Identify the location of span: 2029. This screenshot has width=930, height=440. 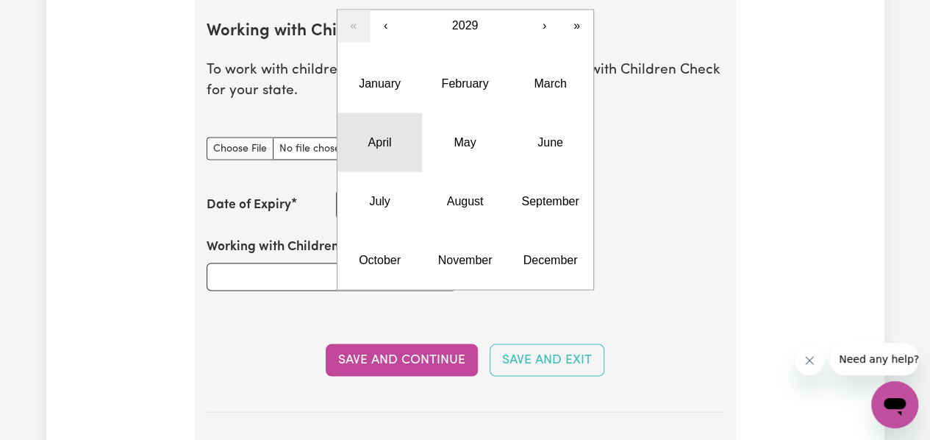
(465, 25).